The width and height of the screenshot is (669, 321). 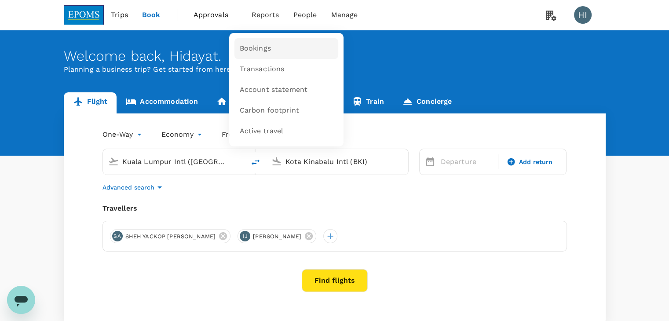 What do you see at coordinates (255, 48) in the screenshot?
I see `span: Bookings` at bounding box center [255, 48].